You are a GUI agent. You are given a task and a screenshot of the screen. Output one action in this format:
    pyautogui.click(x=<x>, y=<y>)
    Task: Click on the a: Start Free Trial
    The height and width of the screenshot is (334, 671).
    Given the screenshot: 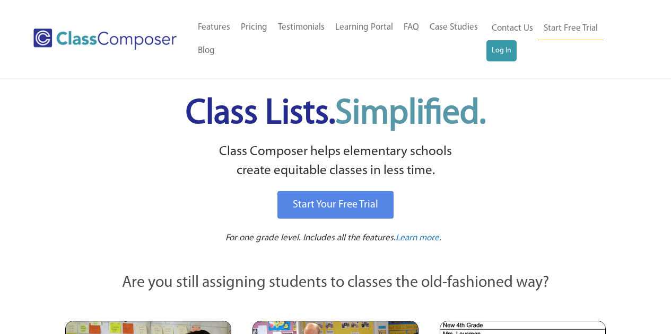 What is the action you would take?
    pyautogui.click(x=570, y=29)
    